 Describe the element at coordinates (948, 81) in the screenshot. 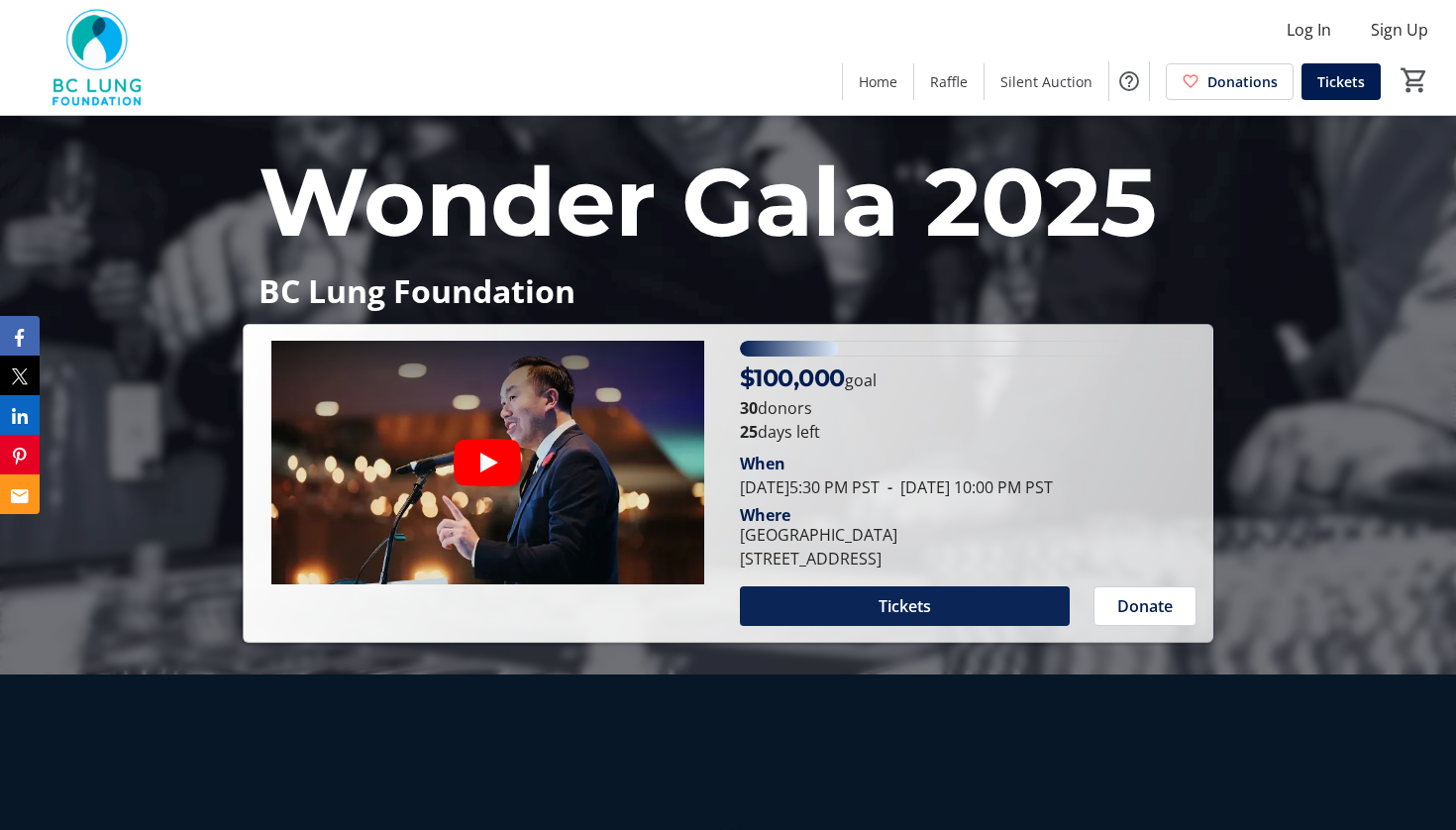

I see `a: Raffle` at that location.